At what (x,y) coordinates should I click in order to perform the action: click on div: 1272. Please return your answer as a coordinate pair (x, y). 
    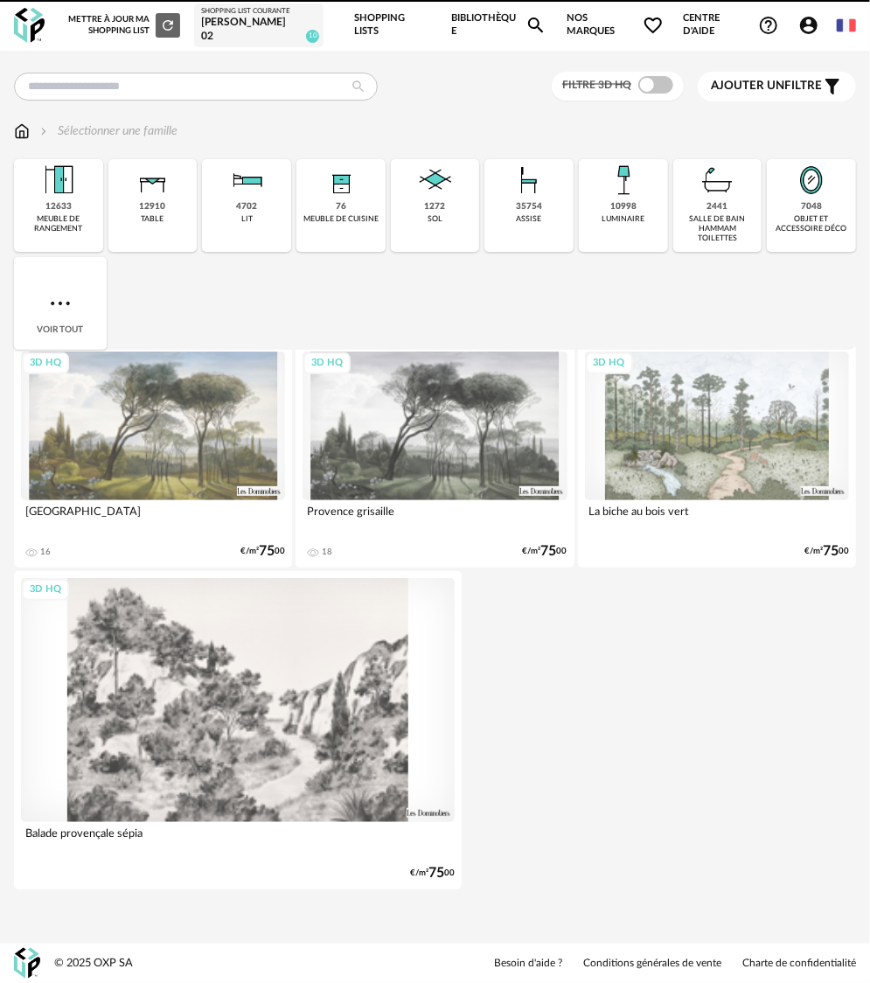
    Looking at the image, I should click on (436, 206).